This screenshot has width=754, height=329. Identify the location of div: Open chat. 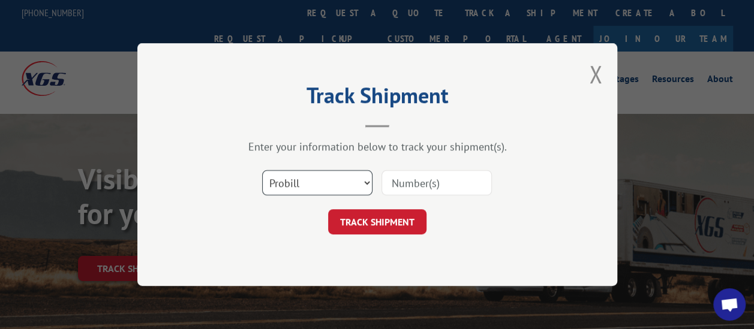
(729, 305).